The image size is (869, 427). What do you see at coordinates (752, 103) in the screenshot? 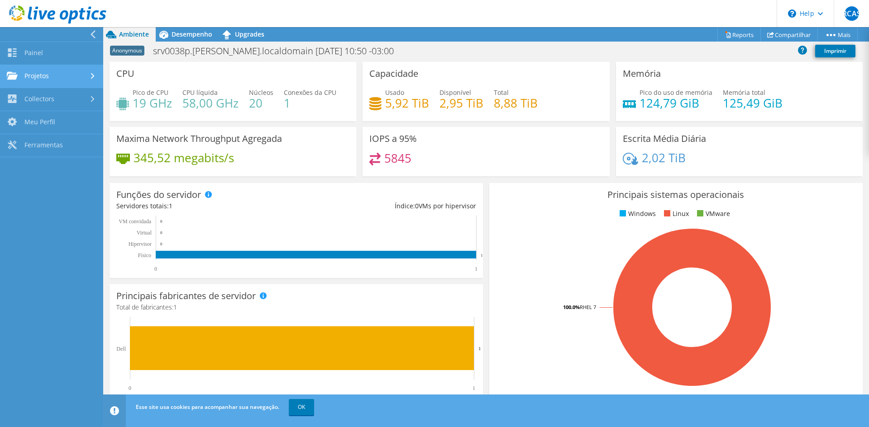
I see `h4: 125,49 GiB` at bounding box center [752, 103].